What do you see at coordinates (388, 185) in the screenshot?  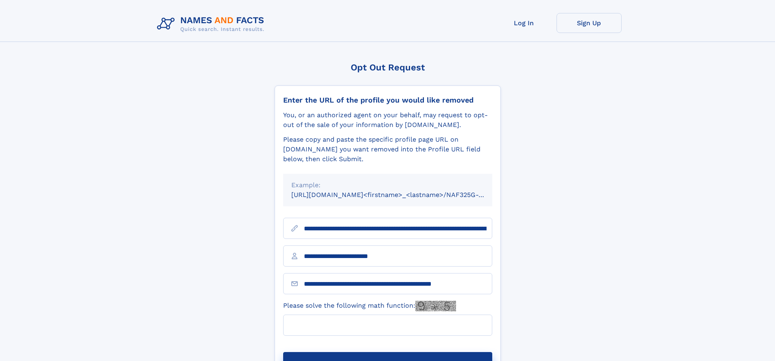 I see `div: Example:` at bounding box center [388, 185].